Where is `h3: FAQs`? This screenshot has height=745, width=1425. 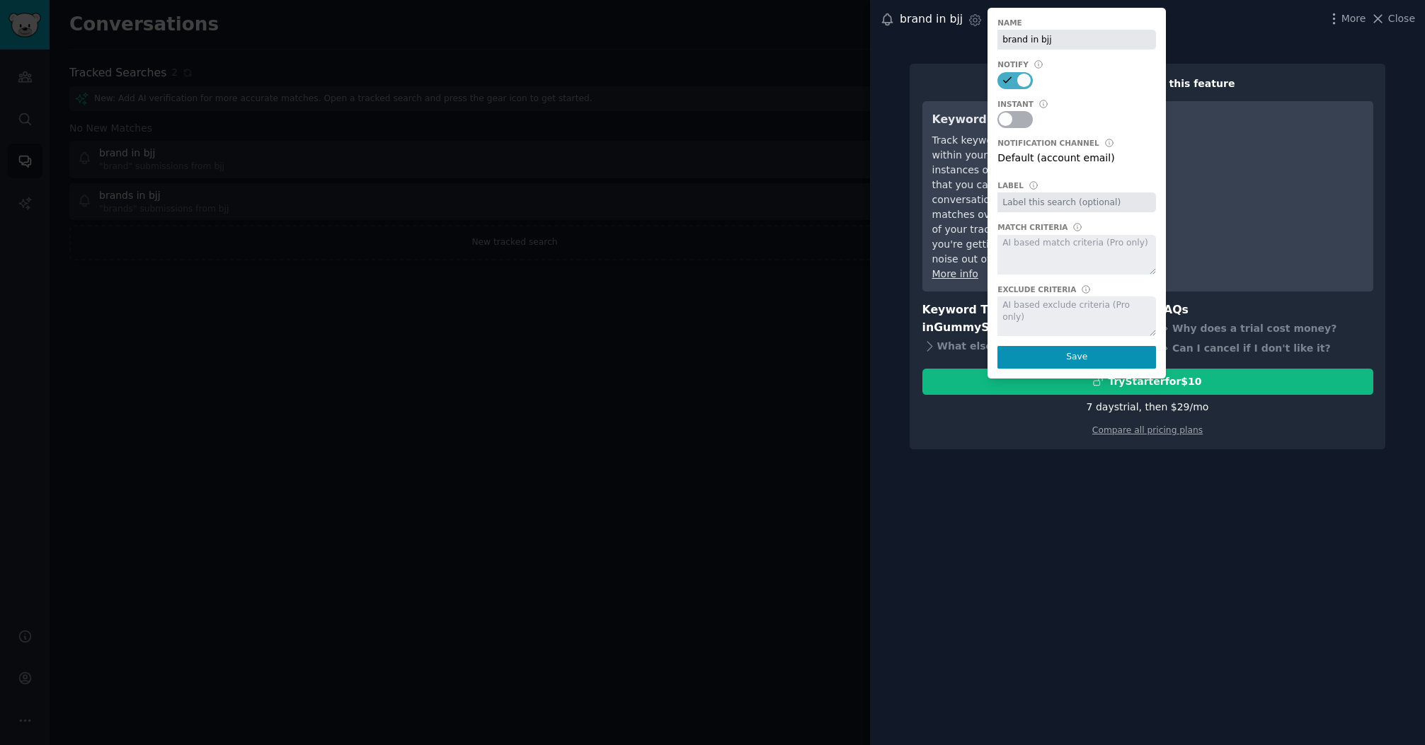
h3: FAQs is located at coordinates (1265, 310).